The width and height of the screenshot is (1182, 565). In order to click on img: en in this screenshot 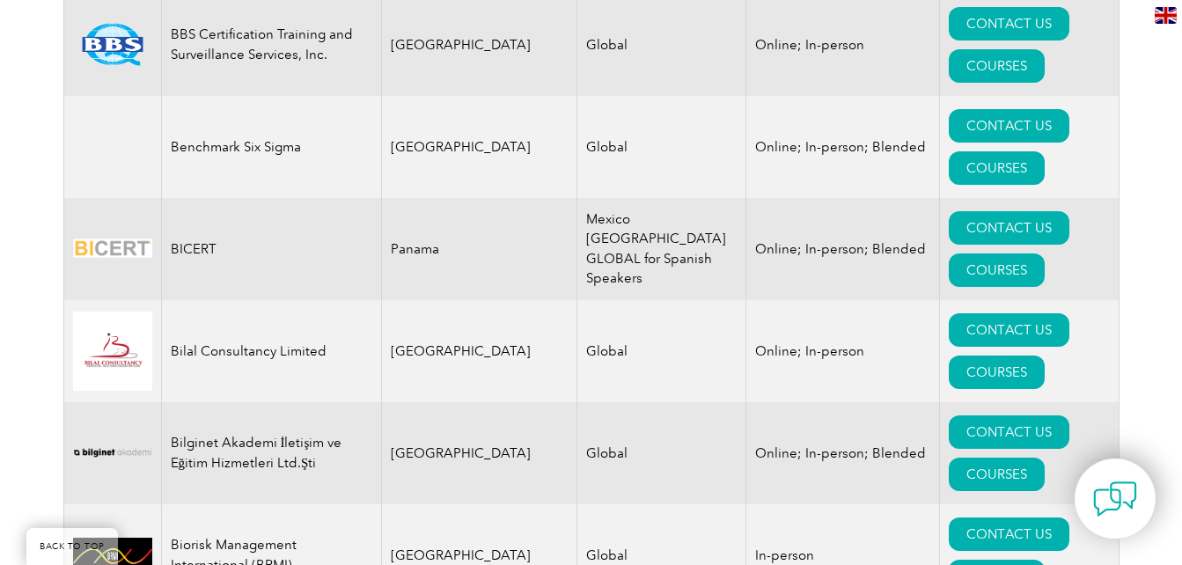, I will do `click(1165, 15)`.